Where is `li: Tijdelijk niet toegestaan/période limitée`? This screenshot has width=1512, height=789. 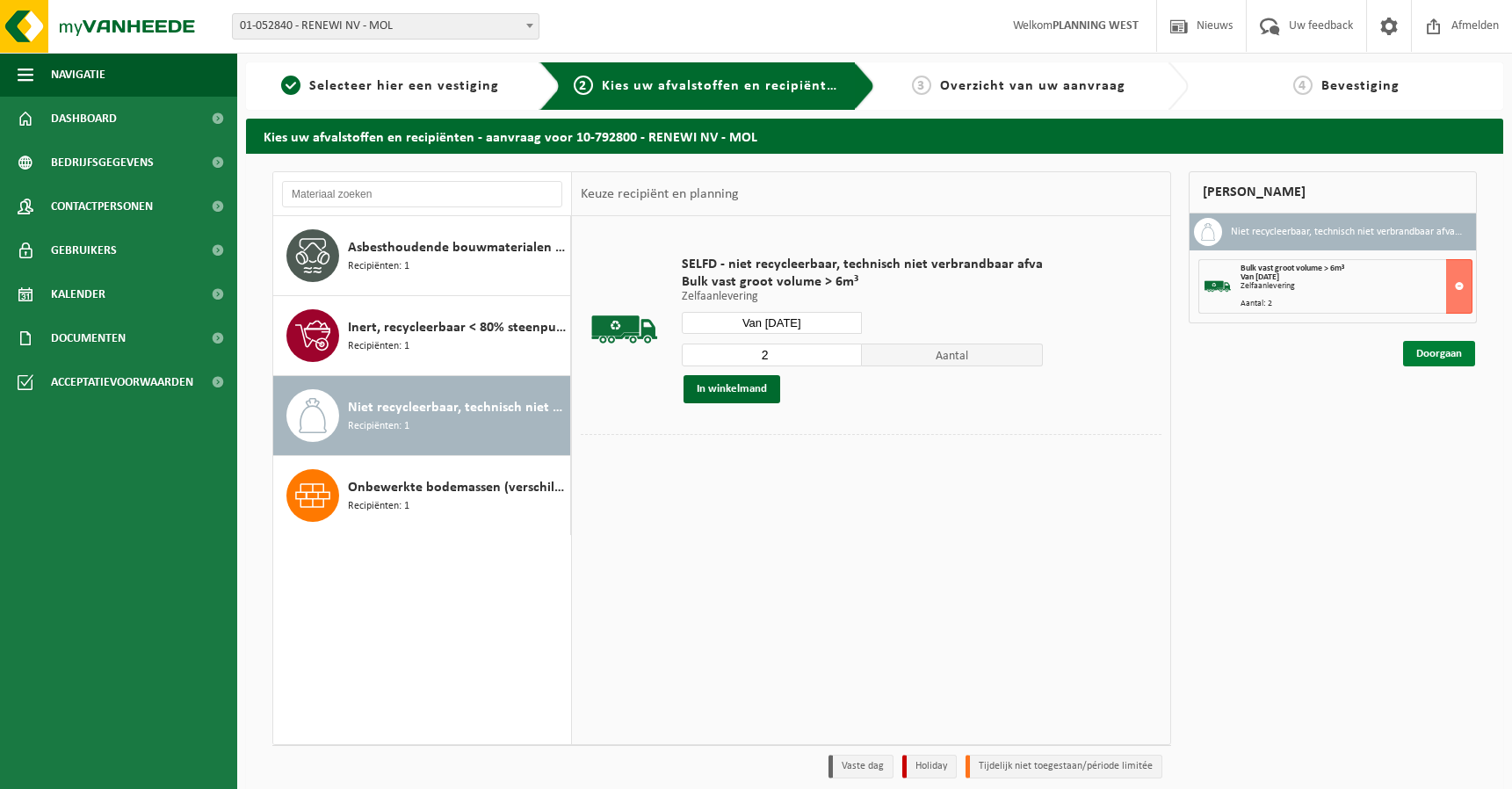 li: Tijdelijk niet toegestaan/période limitée is located at coordinates (1064, 766).